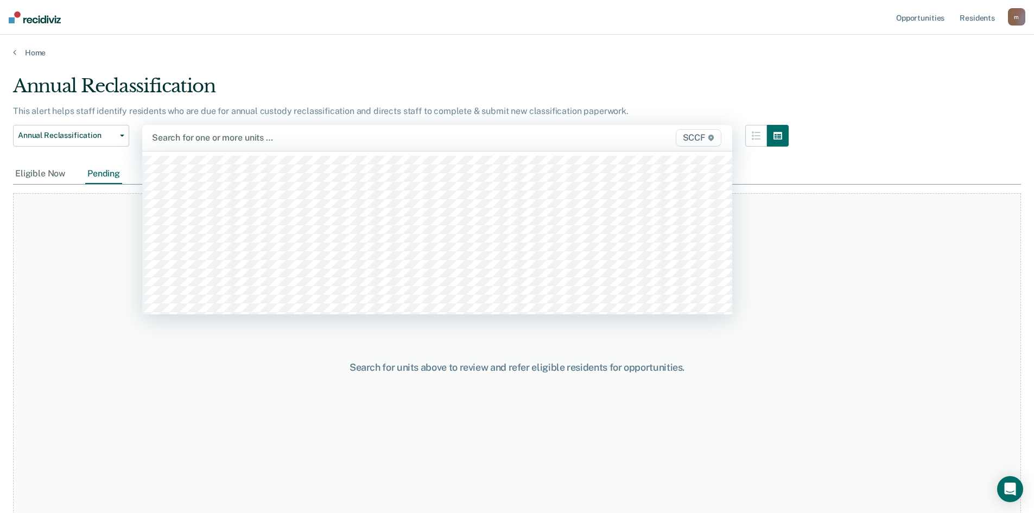 The width and height of the screenshot is (1034, 513). Describe the element at coordinates (35, 17) in the screenshot. I see `img: Recidiviz` at that location.